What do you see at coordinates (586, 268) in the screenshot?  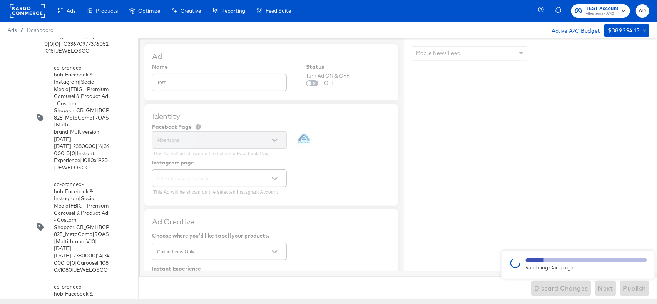 I see `div: Validating Campaign` at bounding box center [586, 268].